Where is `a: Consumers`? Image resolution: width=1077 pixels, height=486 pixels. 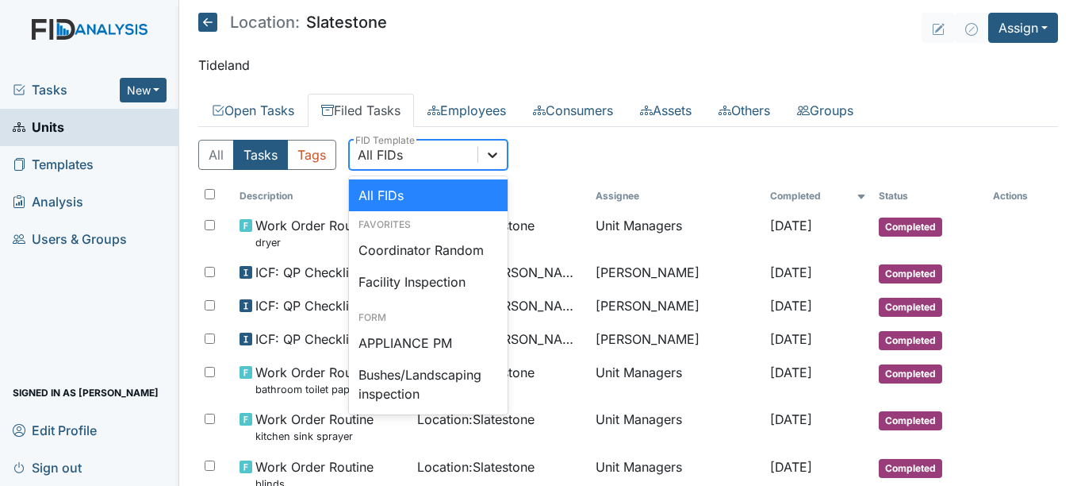
a: Consumers is located at coordinates (573, 110).